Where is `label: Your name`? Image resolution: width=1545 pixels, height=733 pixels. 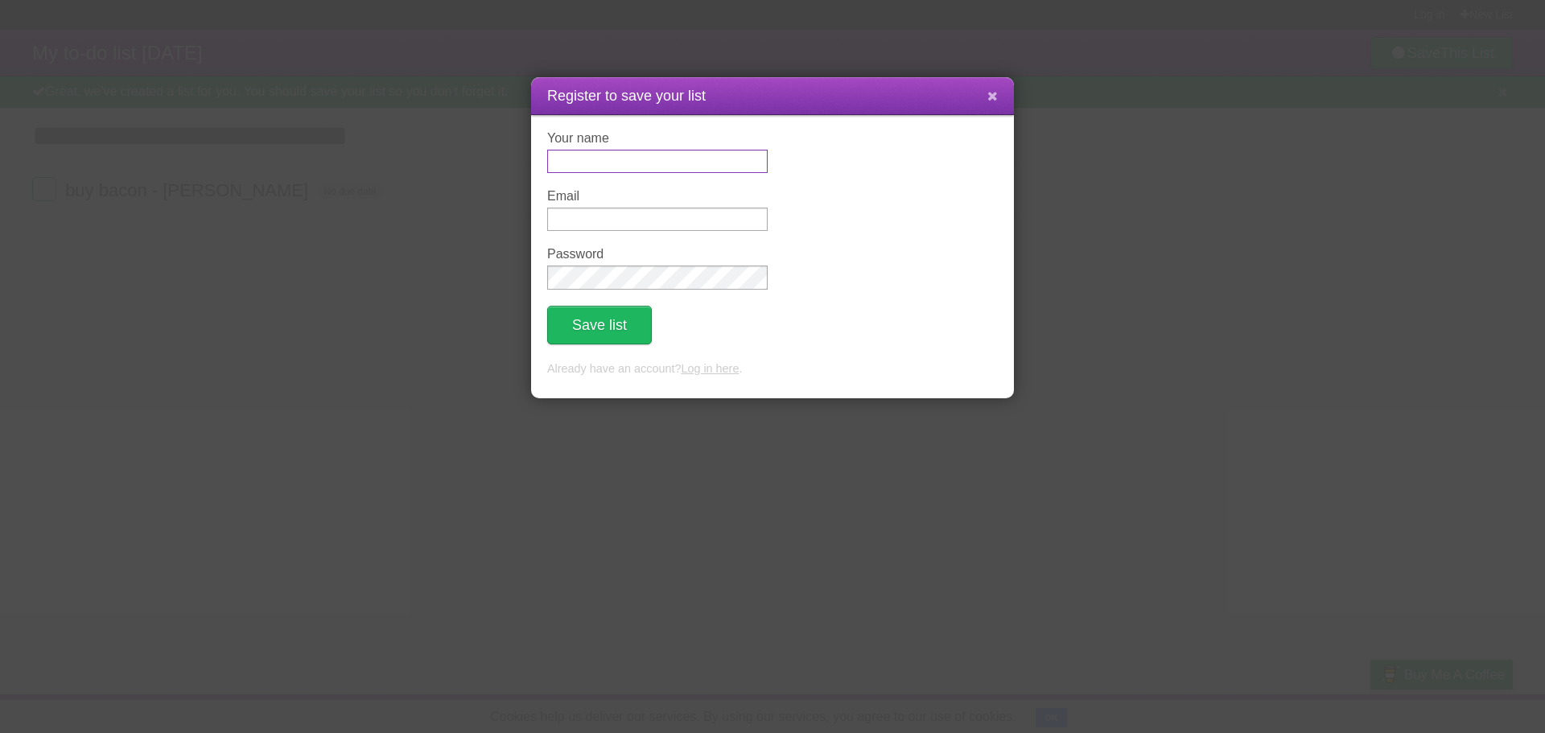 label: Your name is located at coordinates (658, 138).